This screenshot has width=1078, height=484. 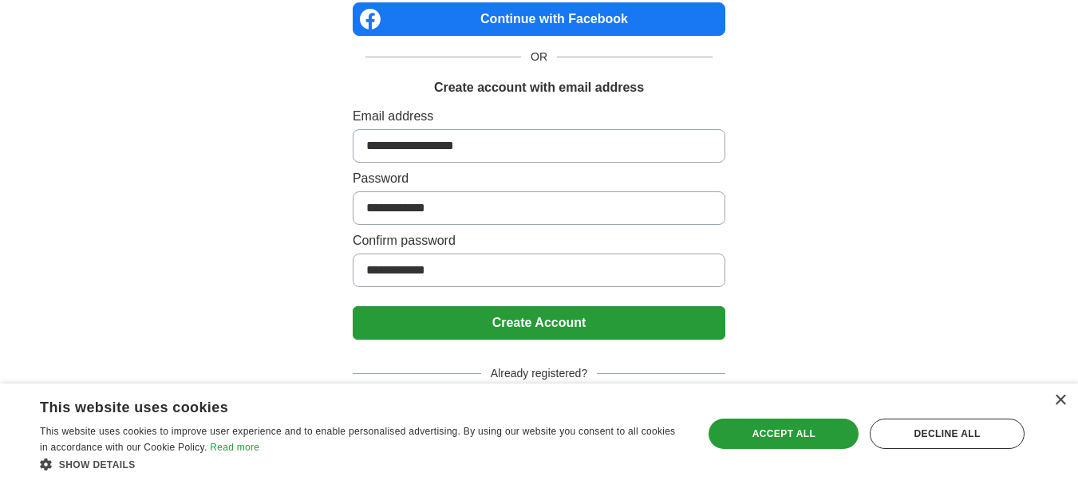 What do you see at coordinates (361, 464) in the screenshot?
I see `div: Show details` at bounding box center [361, 464].